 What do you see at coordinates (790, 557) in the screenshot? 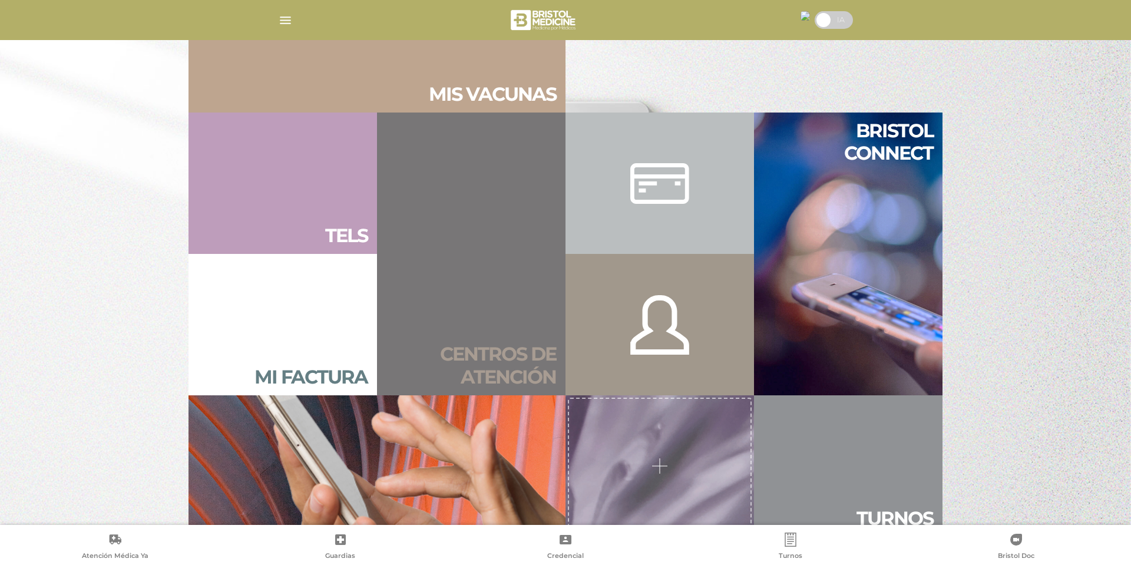
I see `span: Turnos` at bounding box center [790, 557].